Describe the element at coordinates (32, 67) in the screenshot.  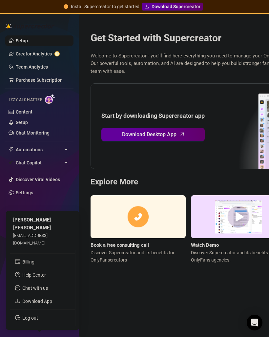
I see `a: Team Analytics` at that location.